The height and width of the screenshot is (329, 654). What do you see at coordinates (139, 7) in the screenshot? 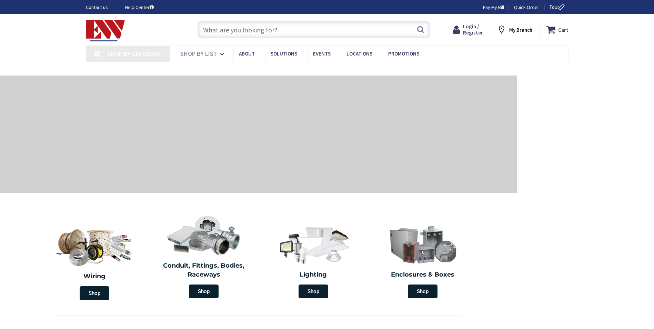
I see `a: Help Center` at bounding box center [139, 7].